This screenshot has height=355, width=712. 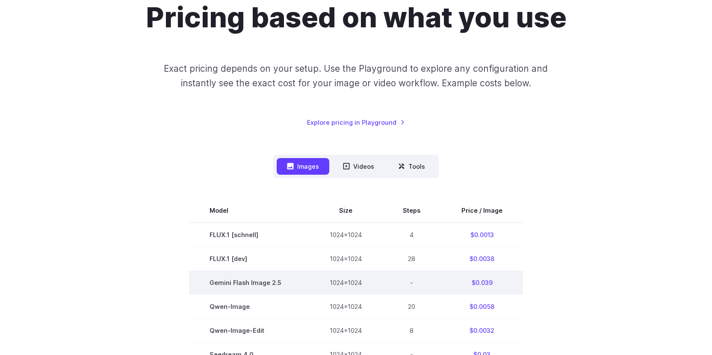 I want to click on button: Videos, so click(x=358, y=166).